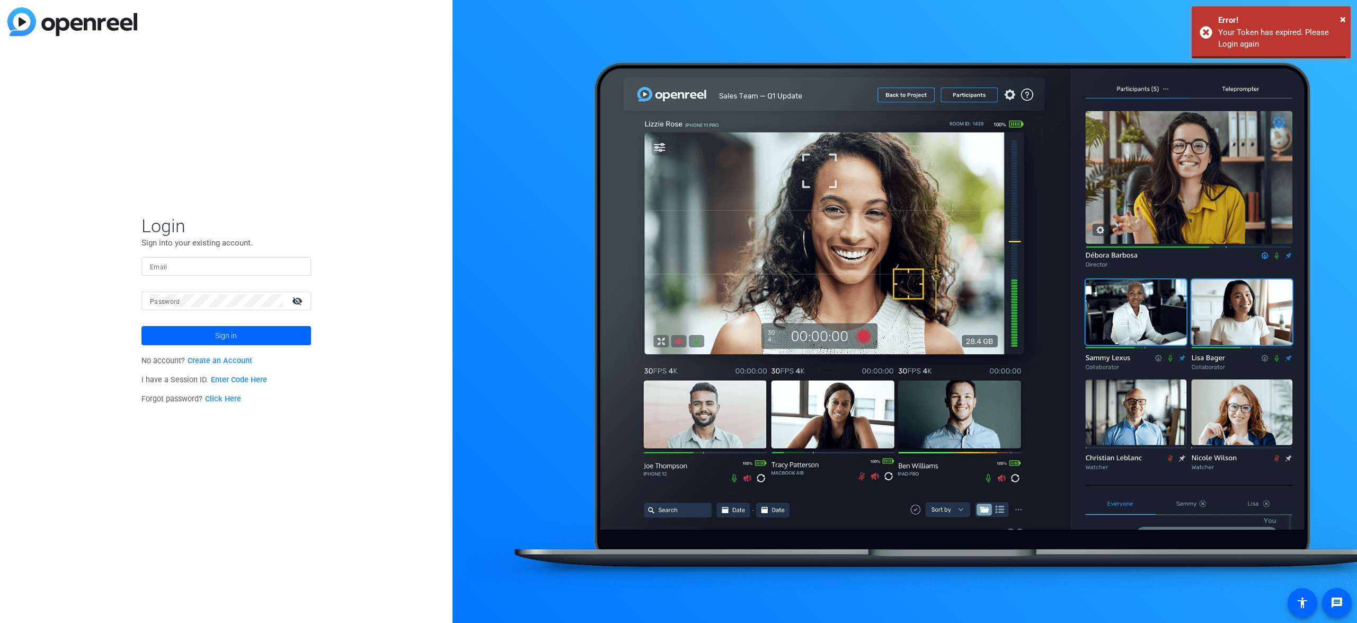 The image size is (1357, 623). I want to click on span: Sign in, so click(226, 335).